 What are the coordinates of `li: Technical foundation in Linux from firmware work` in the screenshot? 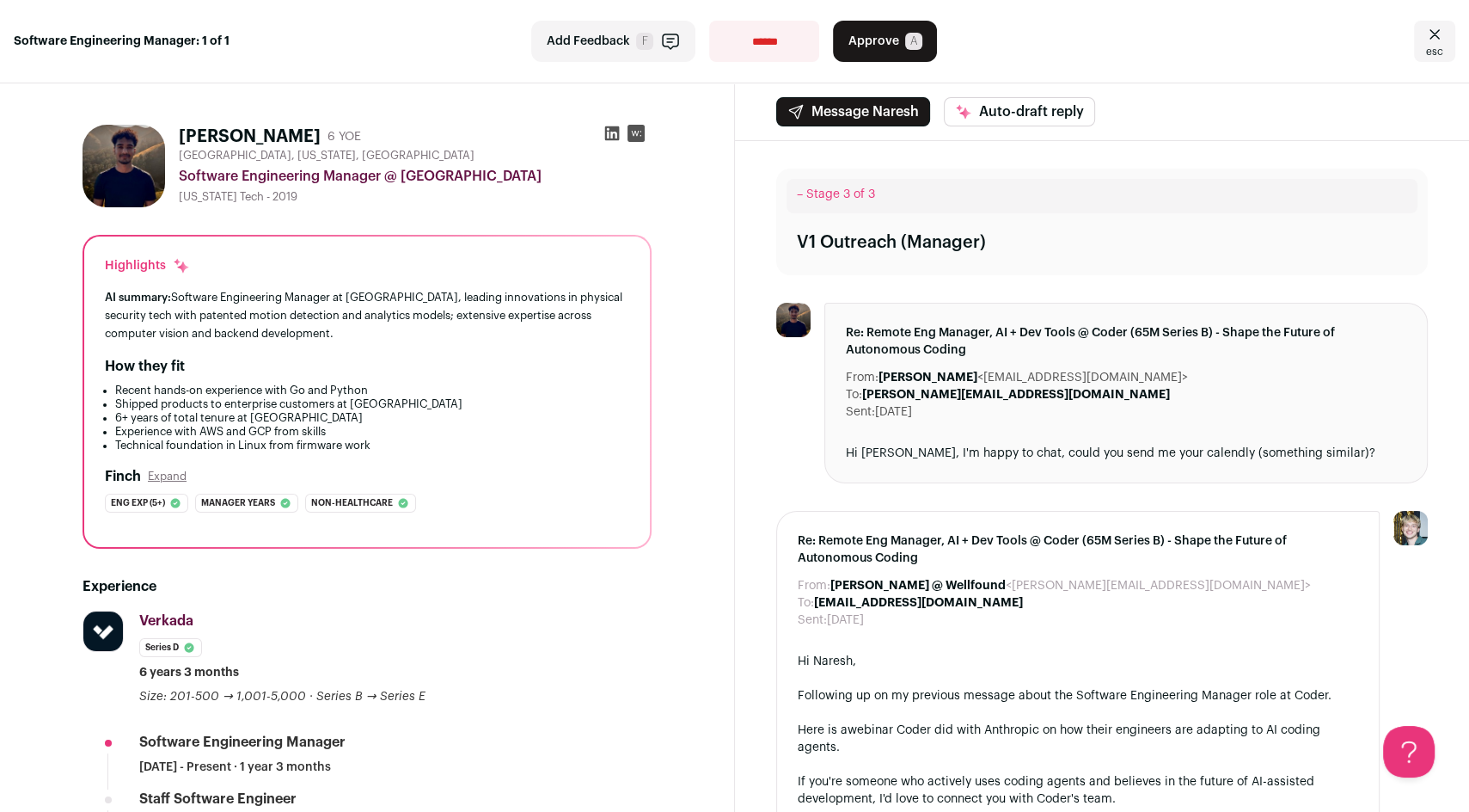 It's located at (372, 445).